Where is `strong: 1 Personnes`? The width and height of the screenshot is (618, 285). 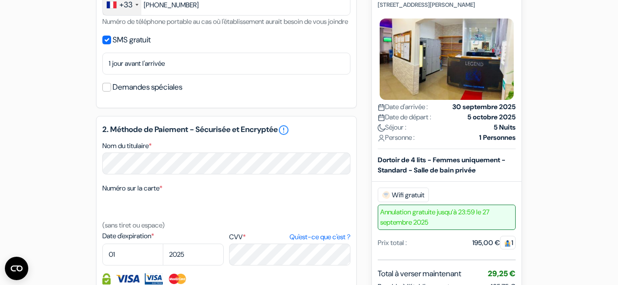 strong: 1 Personnes is located at coordinates (497, 137).